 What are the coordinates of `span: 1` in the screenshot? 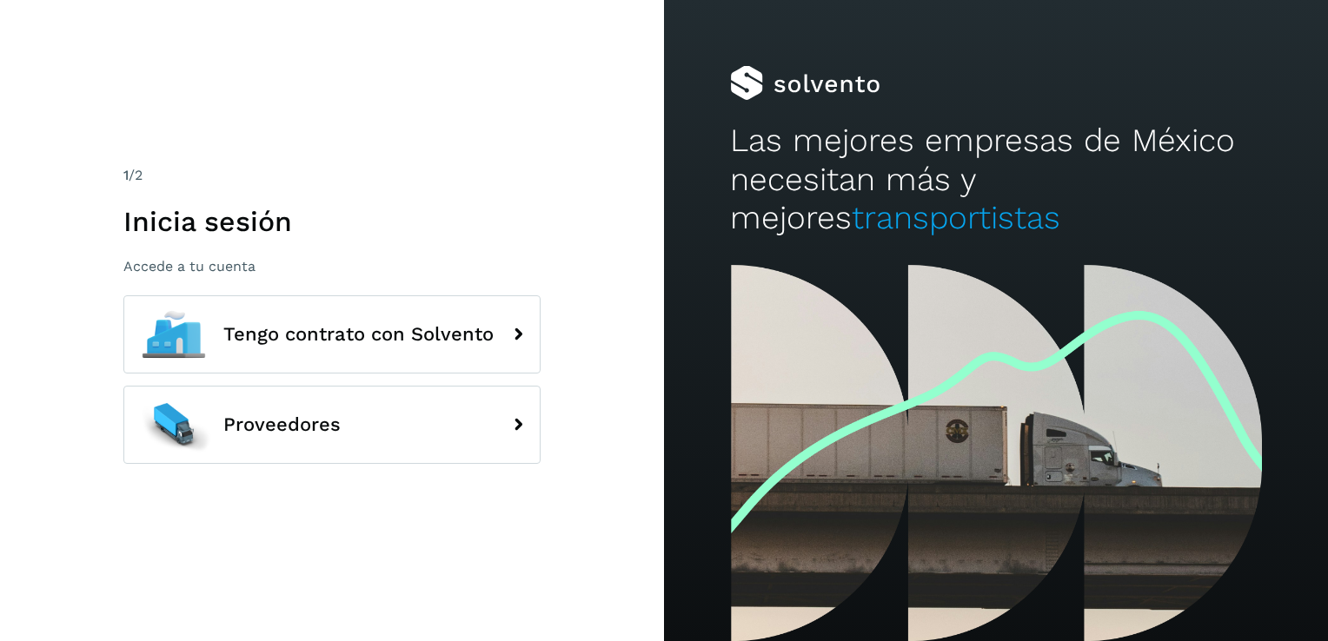 It's located at (126, 175).